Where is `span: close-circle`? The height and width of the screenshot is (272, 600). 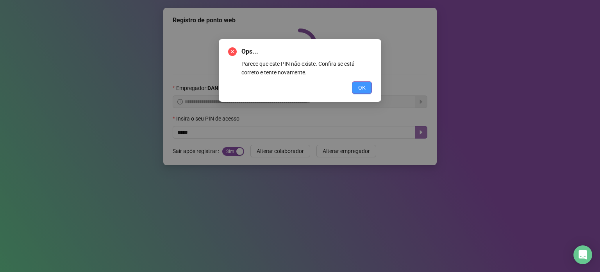 span: close-circle is located at coordinates (233, 52).